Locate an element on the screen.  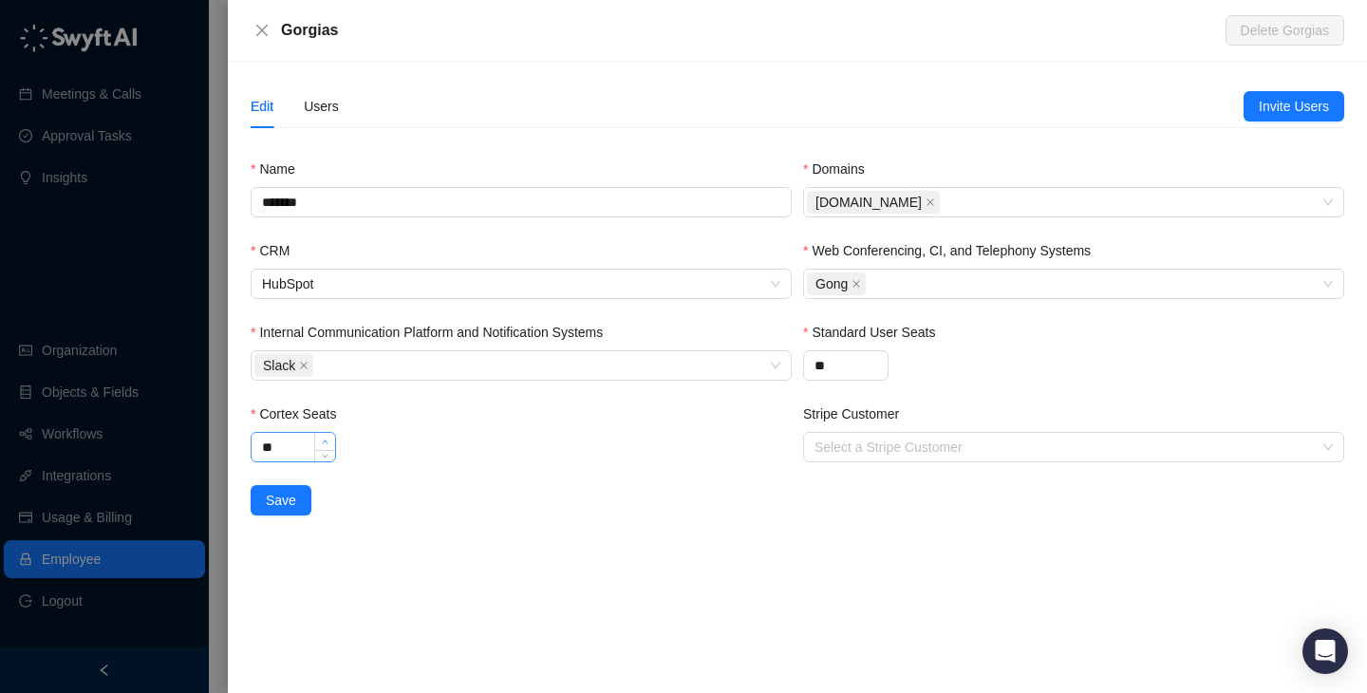
input: Name is located at coordinates (521, 202).